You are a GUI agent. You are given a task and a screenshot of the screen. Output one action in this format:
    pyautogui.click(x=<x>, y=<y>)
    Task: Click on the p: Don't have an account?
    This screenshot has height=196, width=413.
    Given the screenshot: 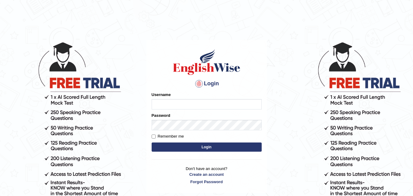 What is the action you would take?
    pyautogui.click(x=207, y=175)
    